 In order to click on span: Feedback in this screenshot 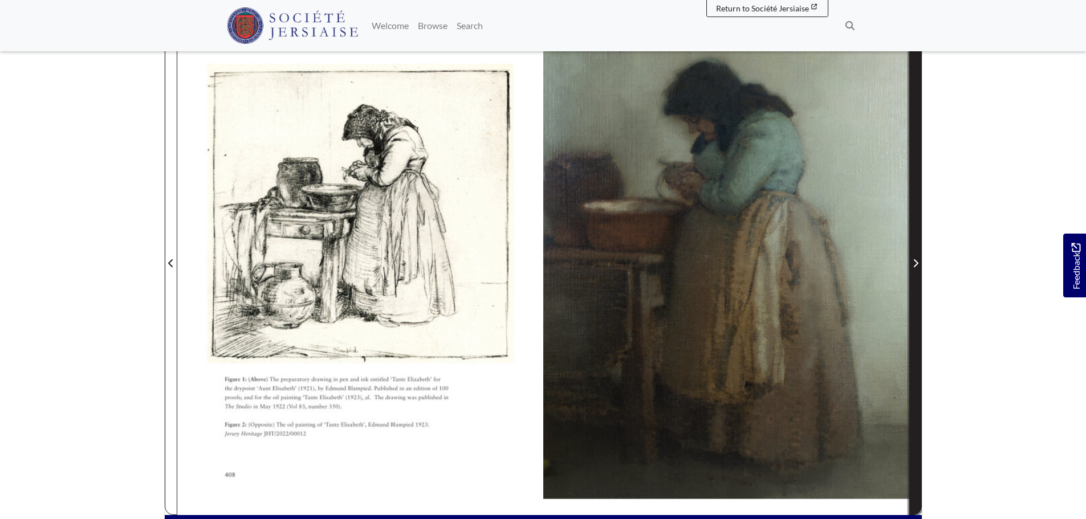, I will do `click(1076, 266)`.